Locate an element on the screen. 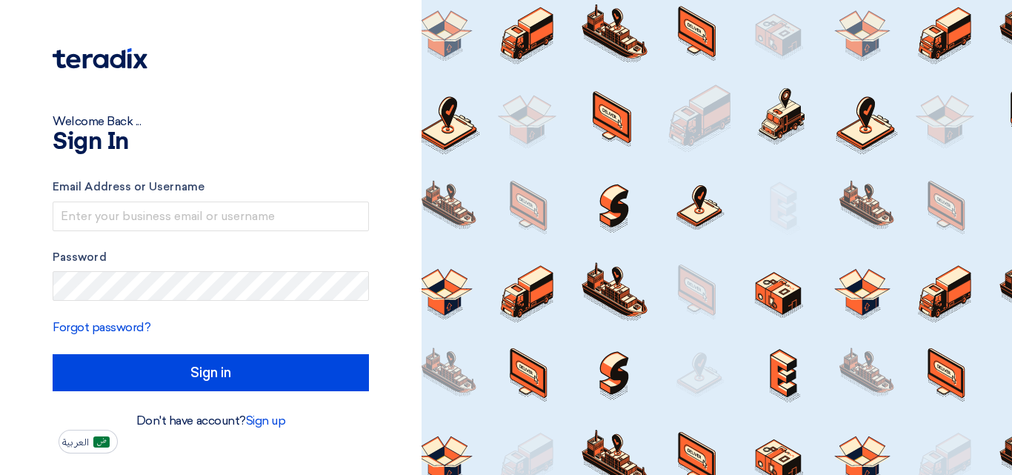 Image resolution: width=1012 pixels, height=475 pixels. label: Password is located at coordinates (210, 257).